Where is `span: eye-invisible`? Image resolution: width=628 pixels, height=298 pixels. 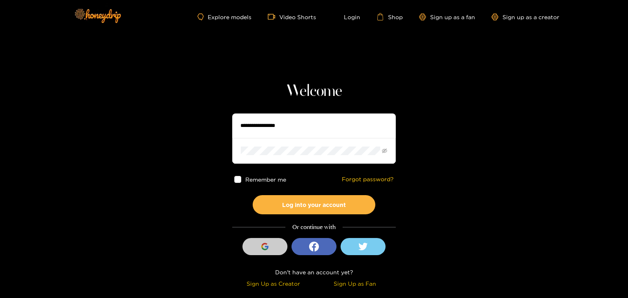 span: eye-invisible is located at coordinates (384, 151).